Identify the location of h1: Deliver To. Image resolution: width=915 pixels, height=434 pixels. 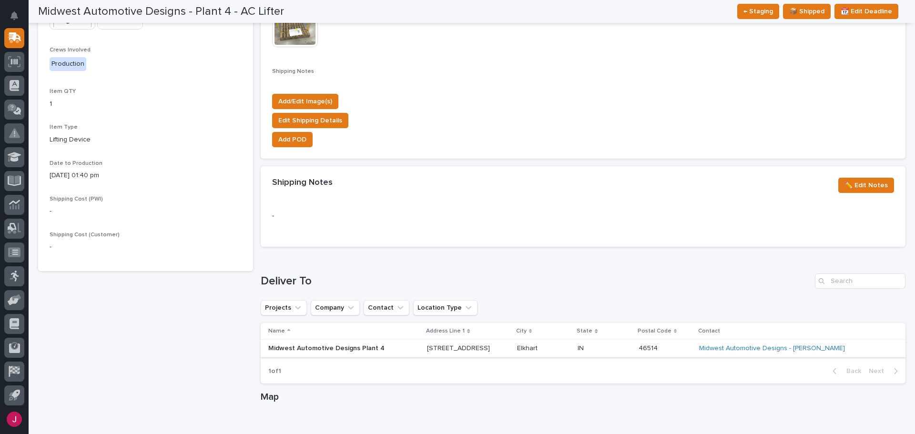
(535, 281).